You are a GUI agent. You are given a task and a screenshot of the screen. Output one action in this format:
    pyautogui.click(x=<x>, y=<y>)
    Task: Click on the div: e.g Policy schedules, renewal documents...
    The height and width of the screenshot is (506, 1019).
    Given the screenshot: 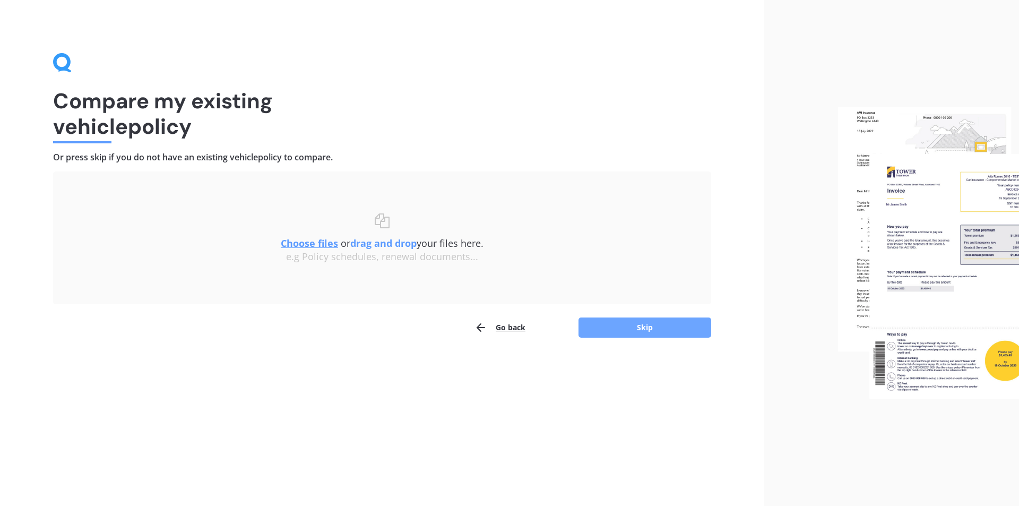 What is the action you would take?
    pyautogui.click(x=382, y=257)
    